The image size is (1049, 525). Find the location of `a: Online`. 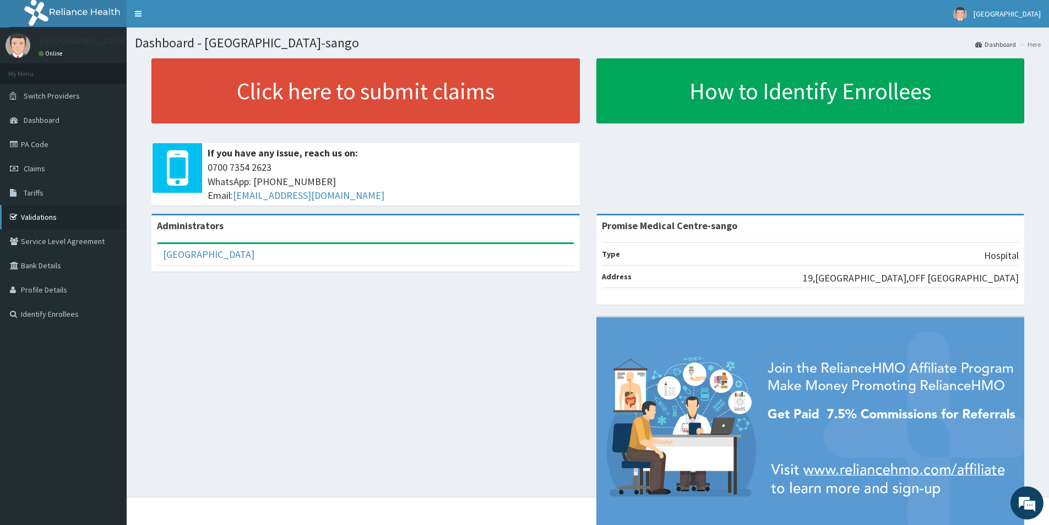

a: Online is located at coordinates (52, 53).